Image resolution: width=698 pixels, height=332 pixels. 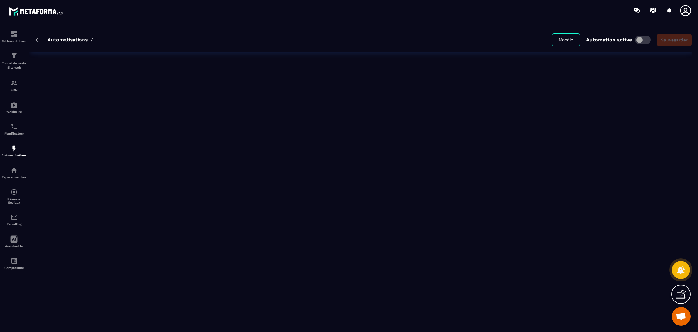 I want to click on a: accountantaccountantComptabilité, so click(x=14, y=263).